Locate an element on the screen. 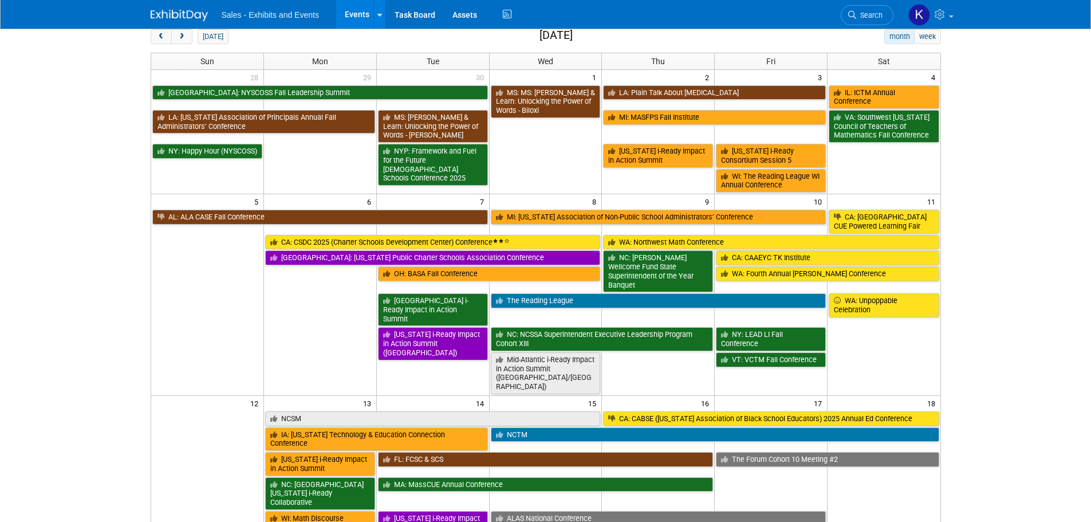 The image size is (1091, 522). span: Sat is located at coordinates (884, 61).